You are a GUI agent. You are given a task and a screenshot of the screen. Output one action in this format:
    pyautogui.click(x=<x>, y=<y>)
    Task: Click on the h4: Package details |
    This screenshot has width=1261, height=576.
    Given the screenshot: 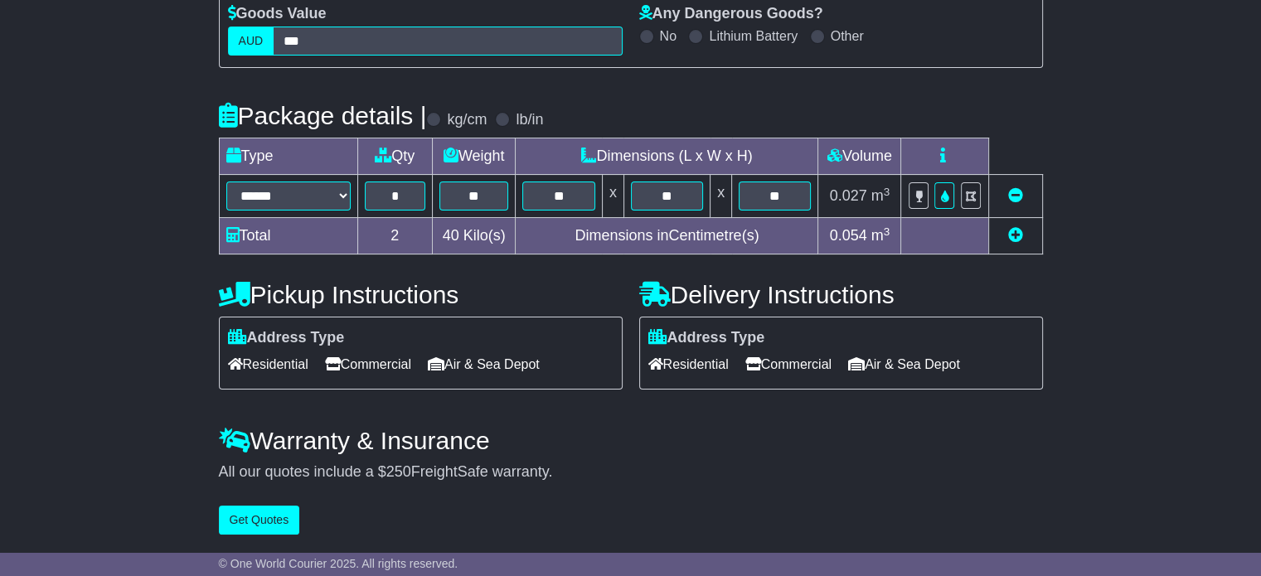 What is the action you would take?
    pyautogui.click(x=323, y=115)
    